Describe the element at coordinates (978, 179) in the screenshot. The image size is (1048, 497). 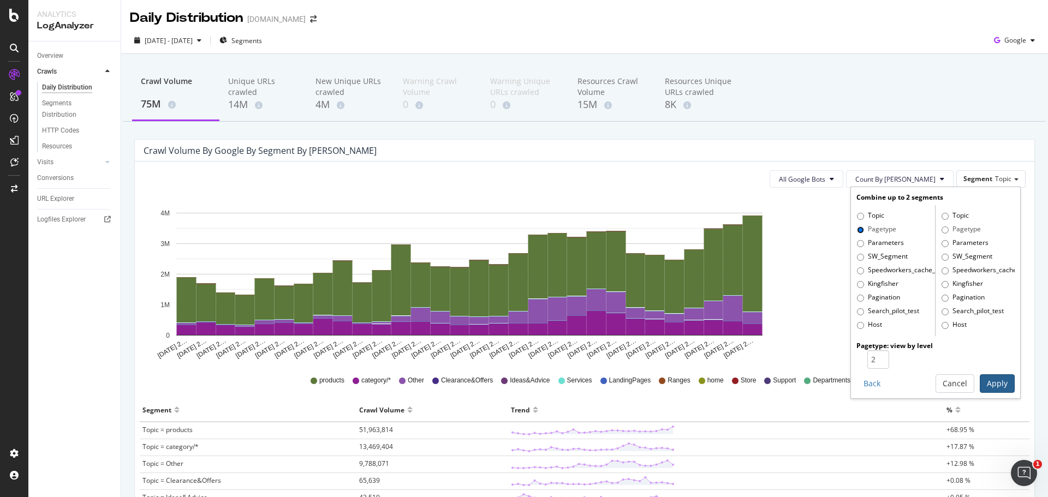
I see `span: Segment` at that location.